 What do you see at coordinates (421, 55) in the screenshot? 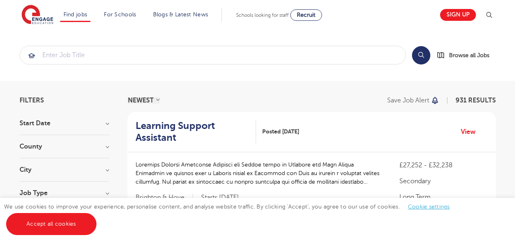
I see `button: Search` at bounding box center [421, 55].